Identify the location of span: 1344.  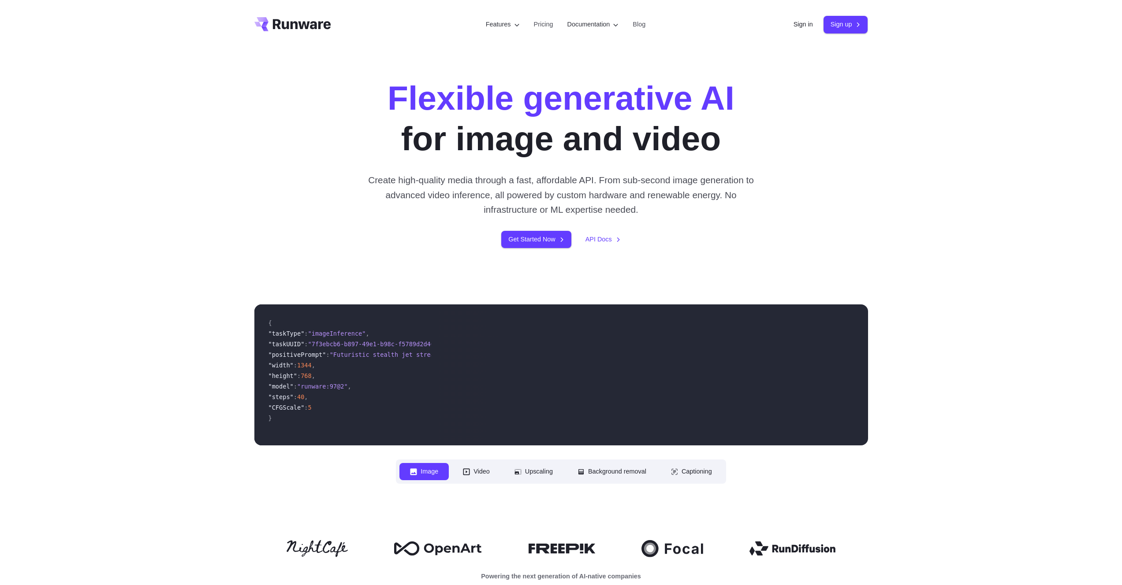
(304, 365).